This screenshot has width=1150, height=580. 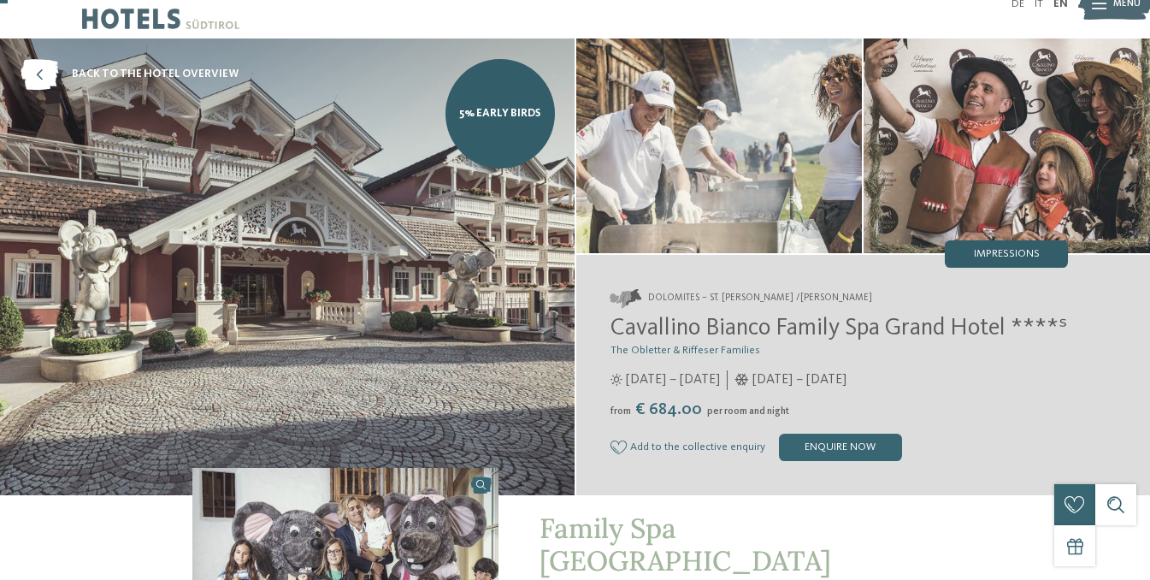 What do you see at coordinates (500, 114) in the screenshot?
I see `a: 5% Early Birds` at bounding box center [500, 114].